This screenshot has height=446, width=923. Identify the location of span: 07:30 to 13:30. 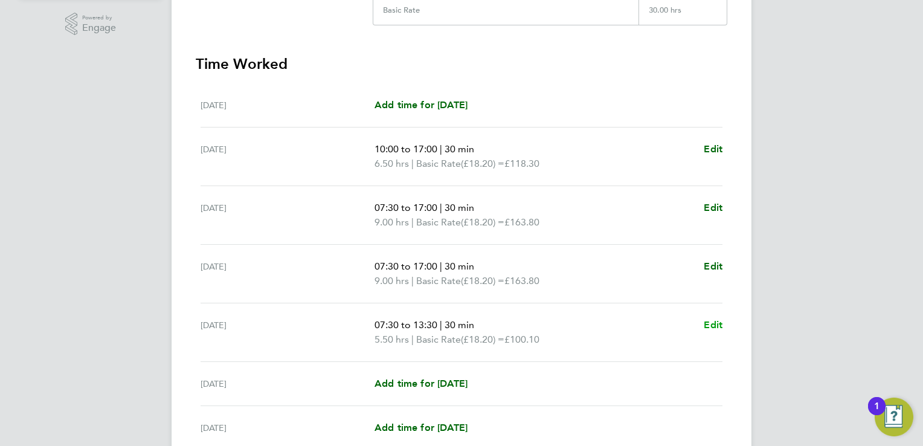
(406, 324).